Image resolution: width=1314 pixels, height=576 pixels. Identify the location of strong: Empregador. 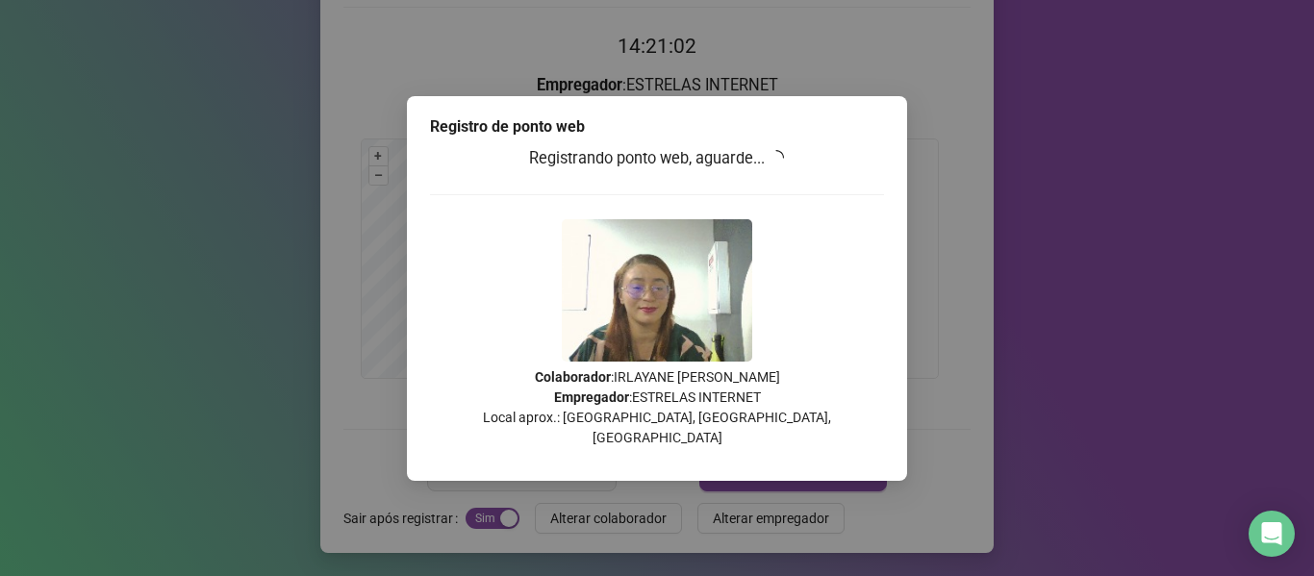
(591, 397).